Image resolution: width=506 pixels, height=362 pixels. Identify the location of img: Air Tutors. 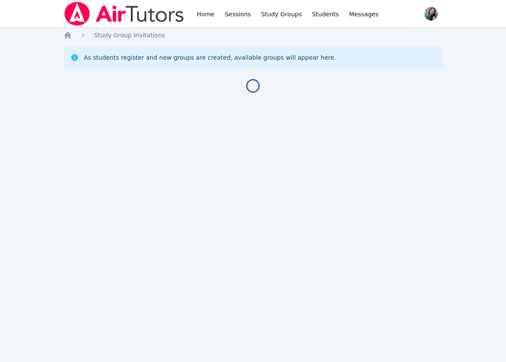
(124, 14).